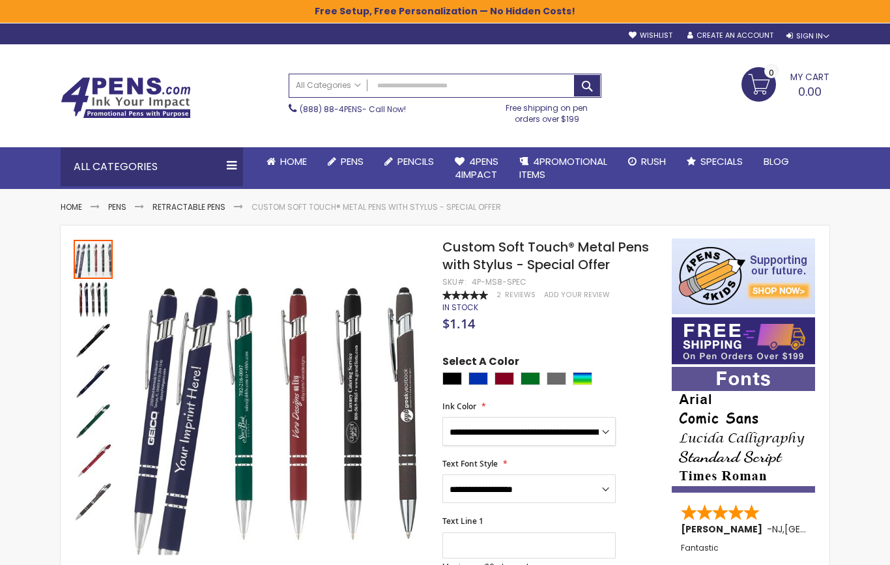 The height and width of the screenshot is (565, 890). I want to click on a: (888) 88-4PENS, so click(331, 109).